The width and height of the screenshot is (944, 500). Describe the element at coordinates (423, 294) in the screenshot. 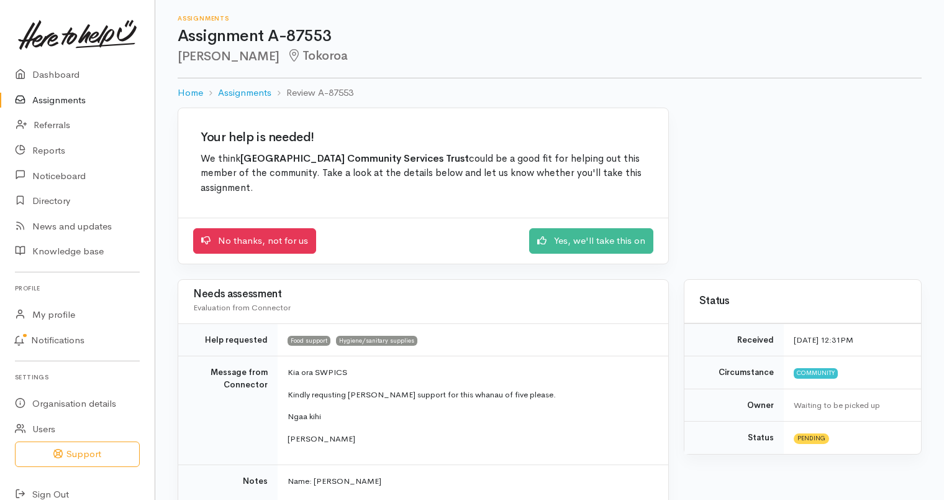

I see `h3: Needs assessment` at that location.